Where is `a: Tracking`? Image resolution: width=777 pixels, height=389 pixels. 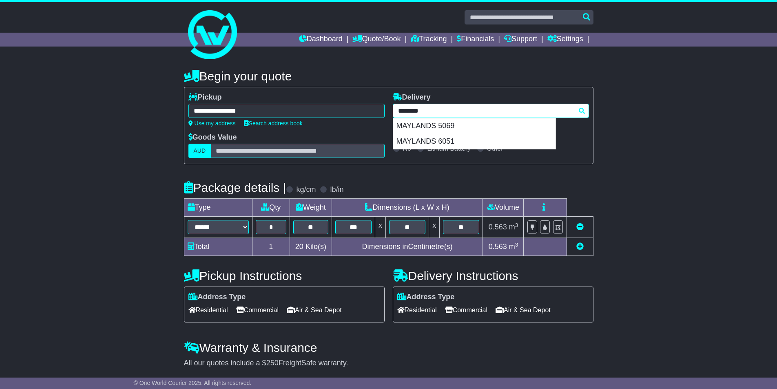 a: Tracking is located at coordinates (429, 40).